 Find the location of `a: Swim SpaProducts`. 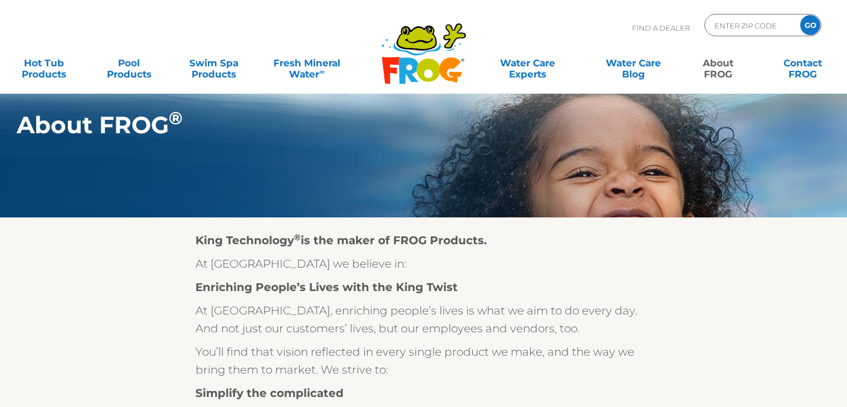

a: Swim SpaProducts is located at coordinates (214, 63).